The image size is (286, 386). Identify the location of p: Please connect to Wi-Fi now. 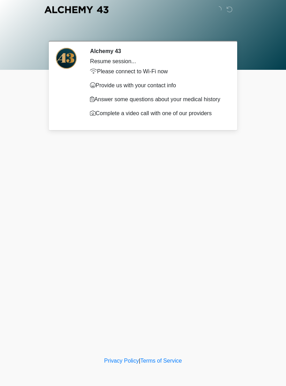
(157, 71).